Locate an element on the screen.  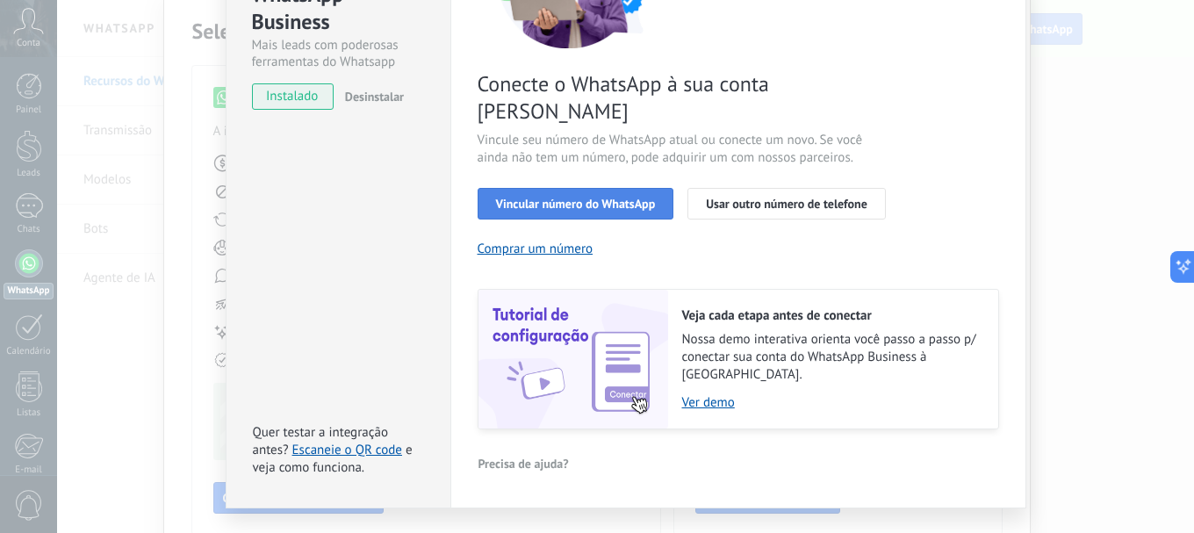
h2: Veja cada etapa antes de conectar is located at coordinates (831, 315).